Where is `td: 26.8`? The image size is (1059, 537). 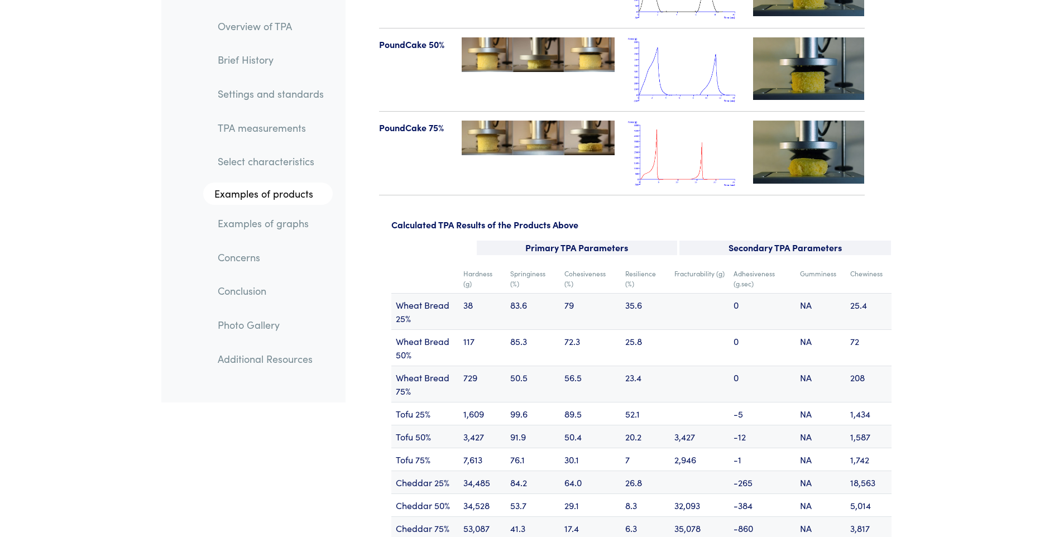 td: 26.8 is located at coordinates (645, 482).